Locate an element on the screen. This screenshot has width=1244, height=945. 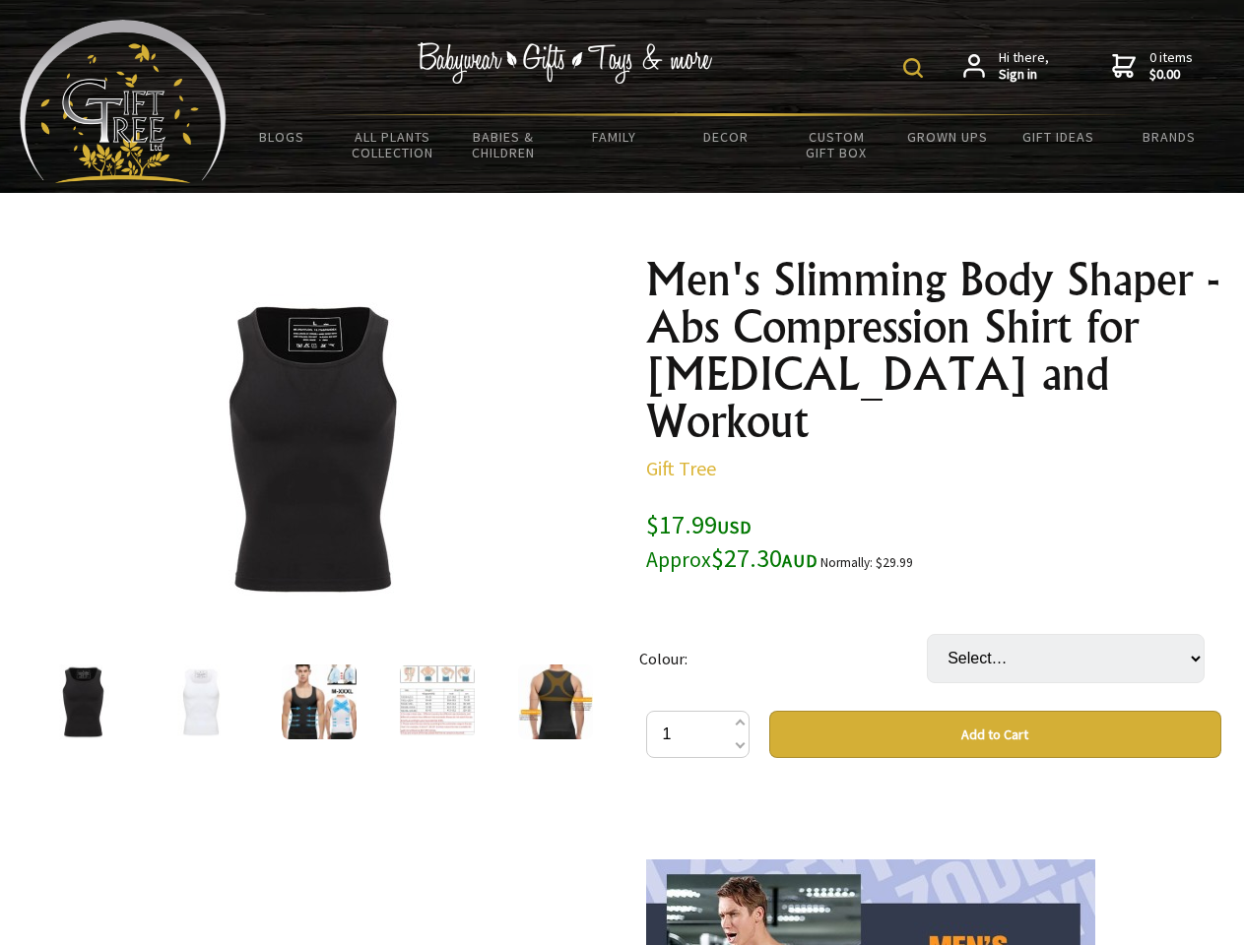
img: Babywear - Gifts - Toys & more is located at coordinates (565, 63).